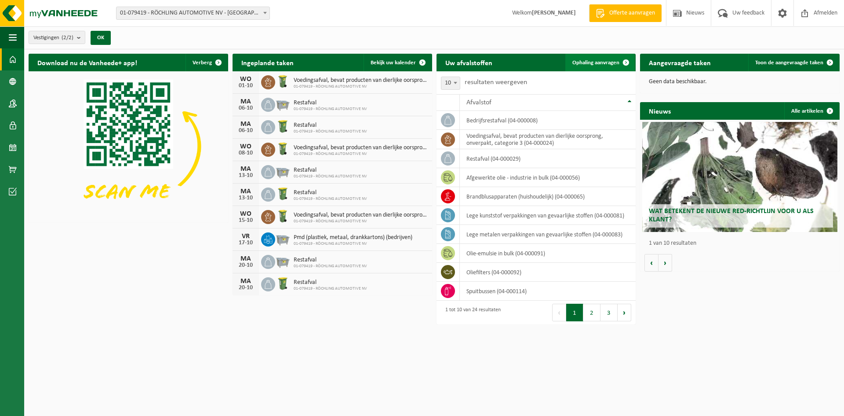 This screenshot has height=416, width=844. Describe the element at coordinates (609, 312) in the screenshot. I see `button: 3` at that location.